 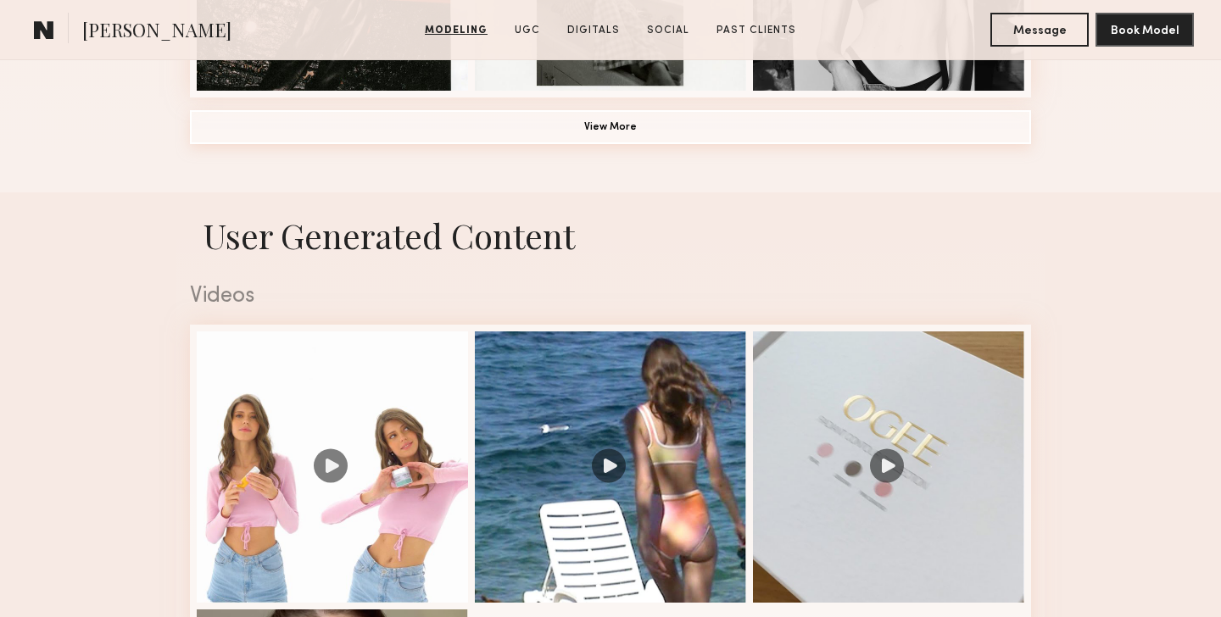 What do you see at coordinates (1145, 30) in the screenshot?
I see `button: Book Model` at bounding box center [1145, 30].